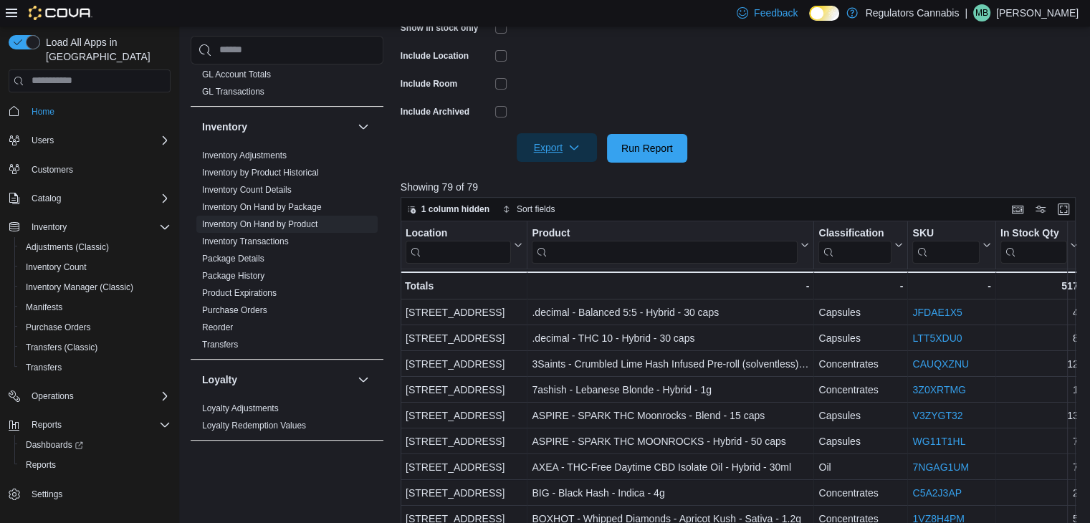 The width and height of the screenshot is (1090, 523). I want to click on span: Inventory Manager (Classic), so click(80, 287).